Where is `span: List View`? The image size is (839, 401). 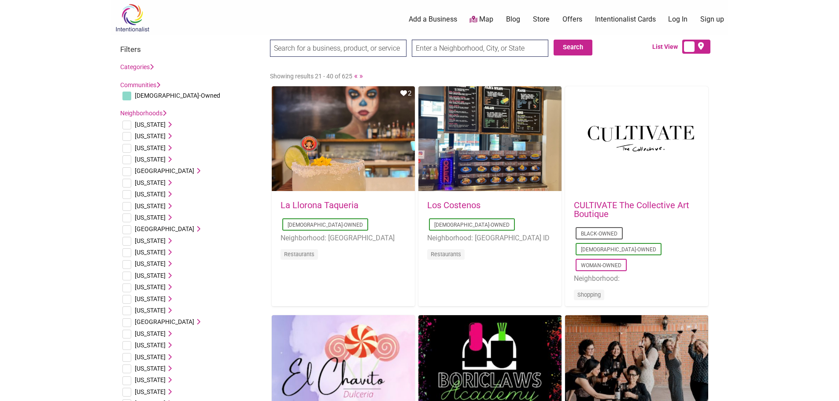 span: List View is located at coordinates (667, 47).